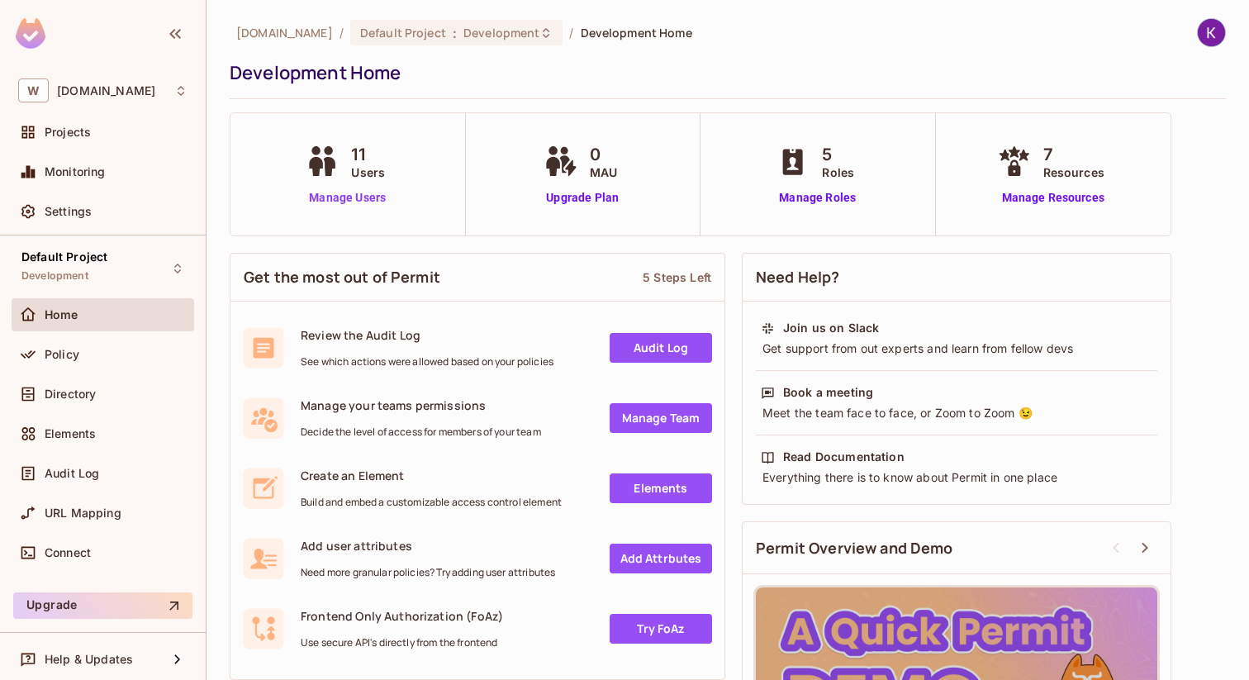 The image size is (1249, 680). What do you see at coordinates (368, 172) in the screenshot?
I see `span: Users` at bounding box center [368, 172].